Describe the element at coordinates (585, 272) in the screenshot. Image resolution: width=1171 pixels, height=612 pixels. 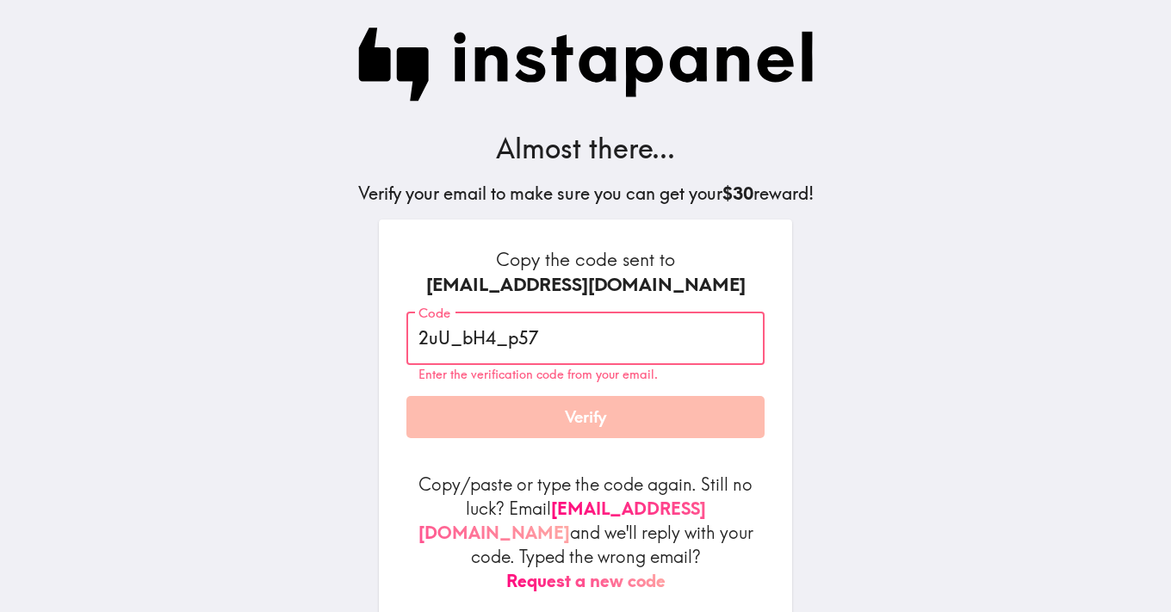
I see `h6: Copy the code sent to` at that location.